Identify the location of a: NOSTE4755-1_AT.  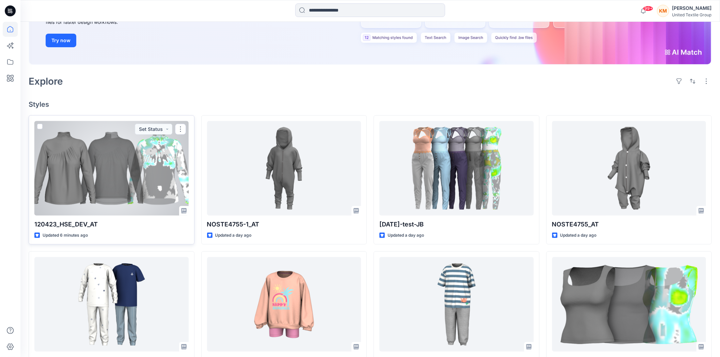
(284, 168).